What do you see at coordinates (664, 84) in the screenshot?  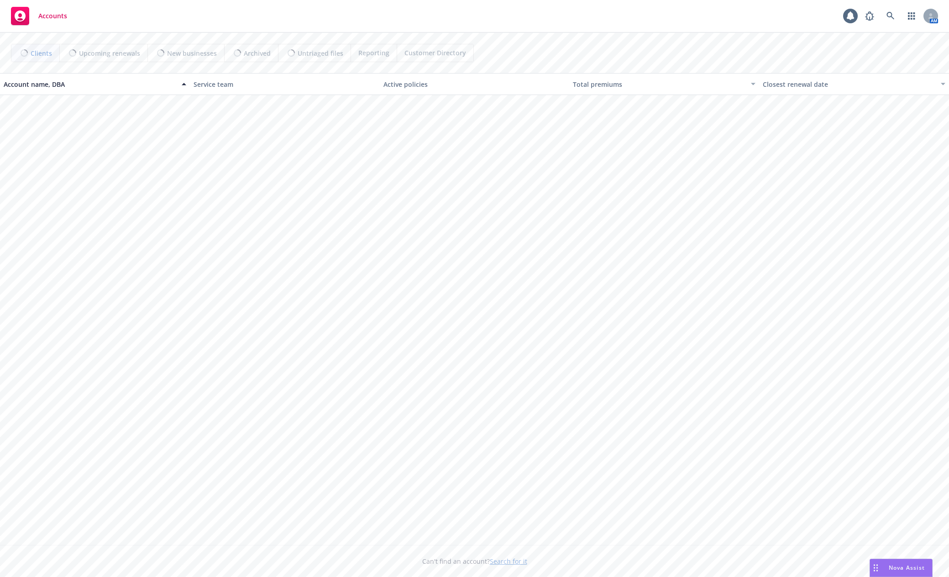 I see `button: Total premiums` at bounding box center [664, 84].